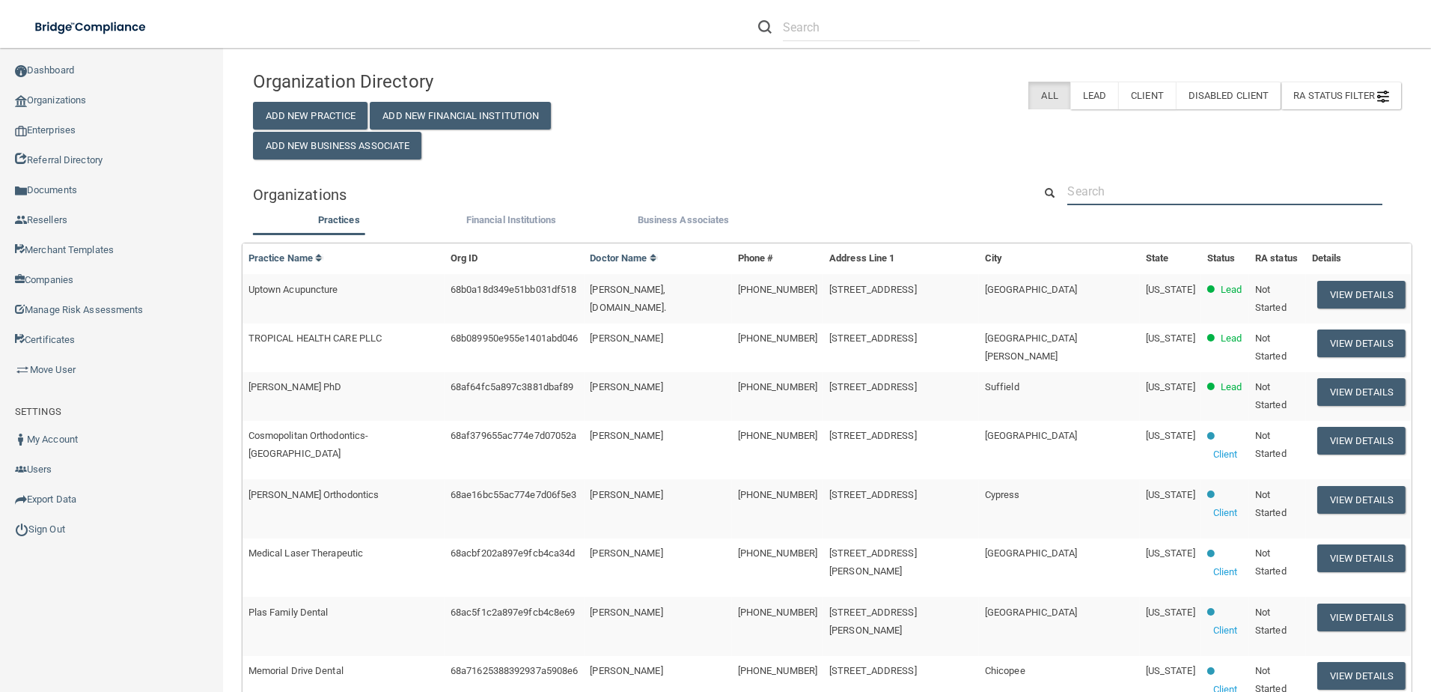 The height and width of the screenshot is (692, 1431). What do you see at coordinates (1005, 670) in the screenshot?
I see `span: Chicopee` at bounding box center [1005, 670].